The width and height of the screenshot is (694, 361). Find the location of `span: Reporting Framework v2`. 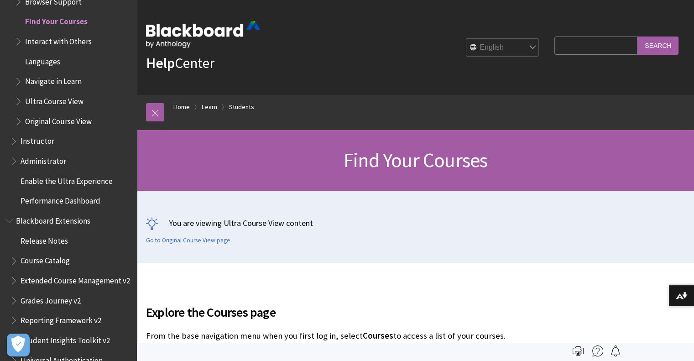

span: Reporting Framework v2 is located at coordinates (61, 318).